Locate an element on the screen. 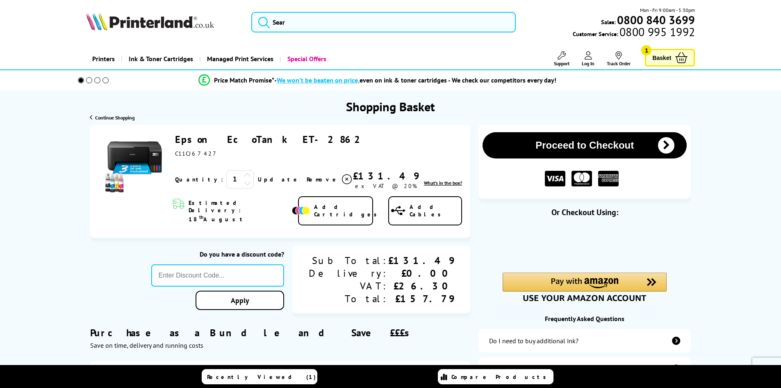  img: VISA is located at coordinates (555, 178).